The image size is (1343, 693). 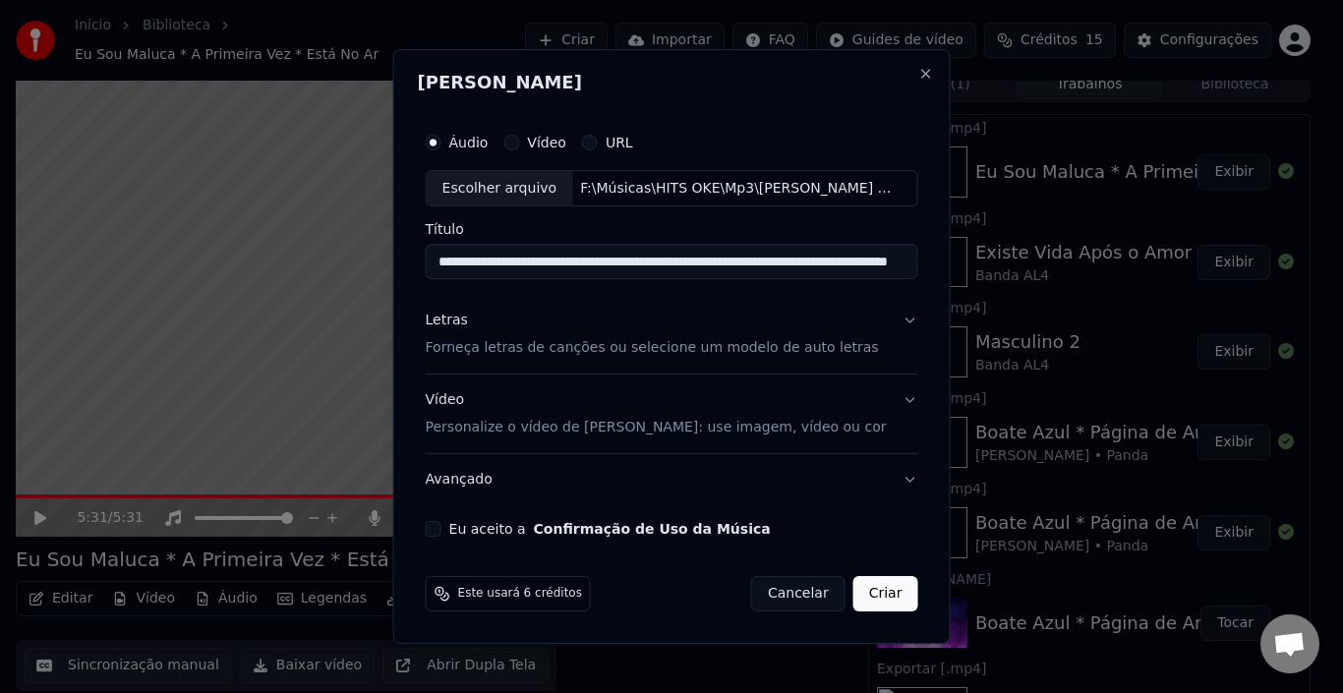 What do you see at coordinates (671, 335) in the screenshot?
I see `button: LetrasForneça letras de canções ou selecione um modelo de auto letras` at bounding box center [671, 335].